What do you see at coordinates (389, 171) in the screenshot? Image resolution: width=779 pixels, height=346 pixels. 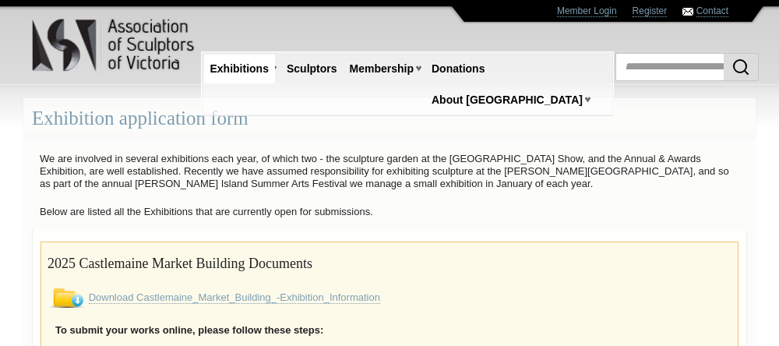 I see `p: We are involved in several exhibitions each year, of which two - the sculpture garden at the [GEO...` at bounding box center [389, 171].